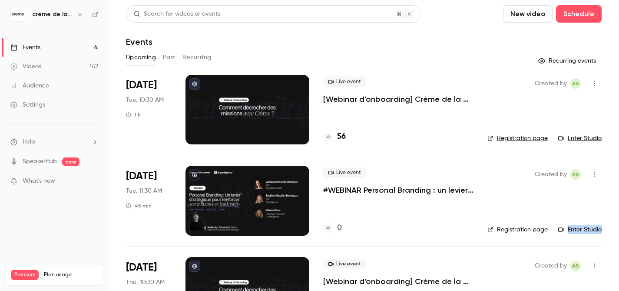 This screenshot has width=619, height=291. Describe the element at coordinates (71, 275) in the screenshot. I see `span: Plan usage` at that location.